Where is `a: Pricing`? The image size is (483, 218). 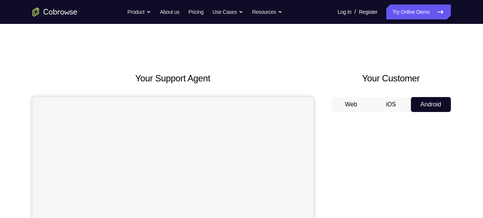 a: Pricing is located at coordinates (196, 12).